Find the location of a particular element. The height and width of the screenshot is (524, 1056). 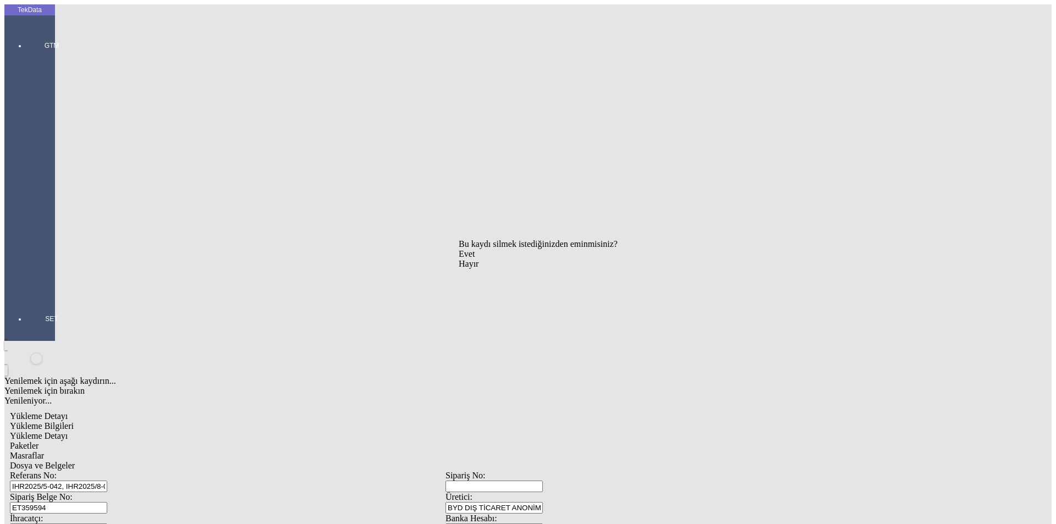

div: Yenileniyor... is located at coordinates (446, 401).